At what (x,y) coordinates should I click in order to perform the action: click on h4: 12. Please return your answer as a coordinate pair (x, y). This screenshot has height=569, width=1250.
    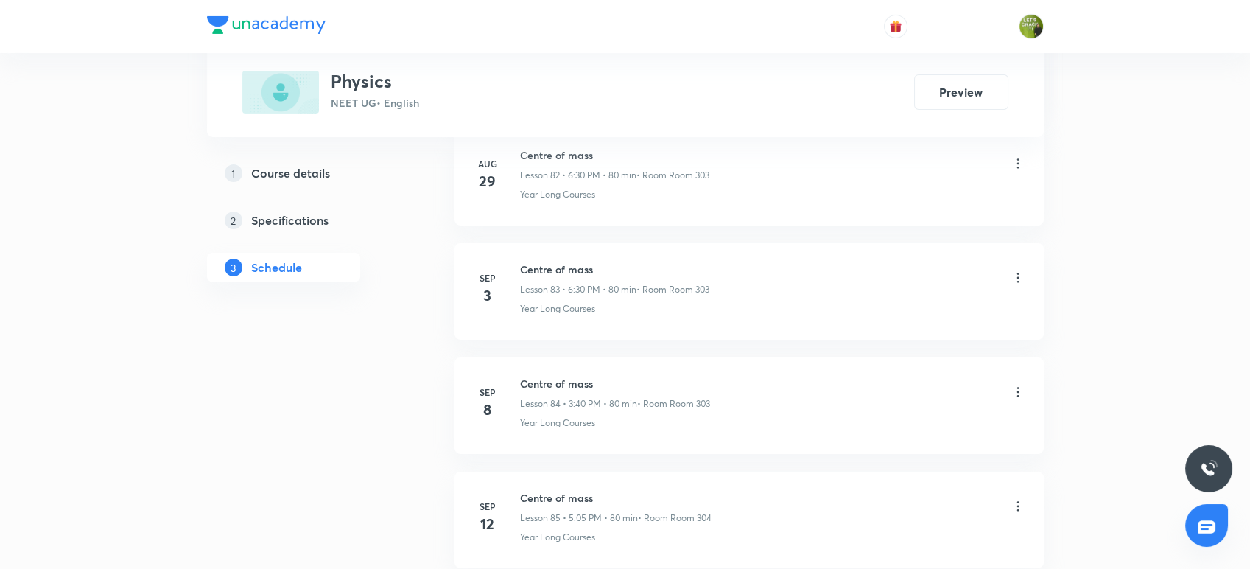
    Looking at the image, I should click on (488, 524).